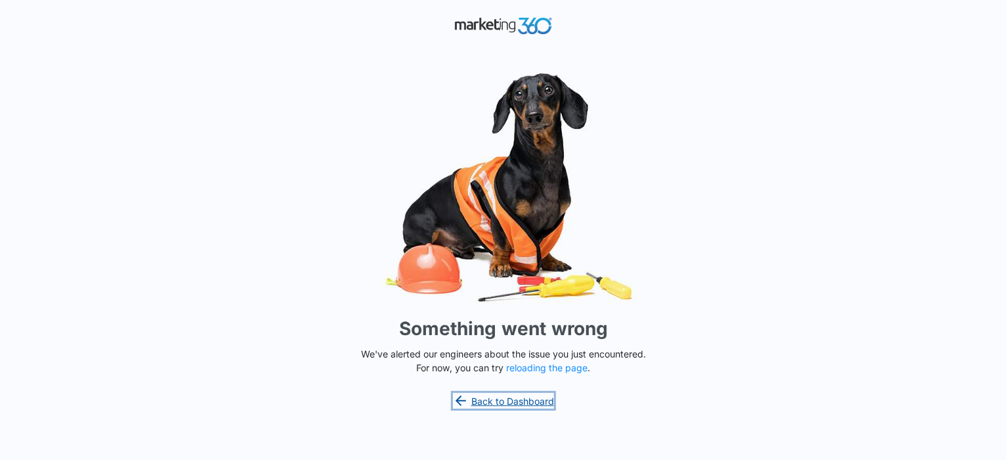 The image size is (1007, 460). What do you see at coordinates (504, 187) in the screenshot?
I see `img: Sad Dog` at bounding box center [504, 187].